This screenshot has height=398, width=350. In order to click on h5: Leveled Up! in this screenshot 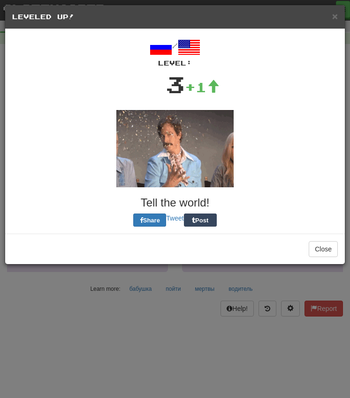, I will do `click(175, 17)`.